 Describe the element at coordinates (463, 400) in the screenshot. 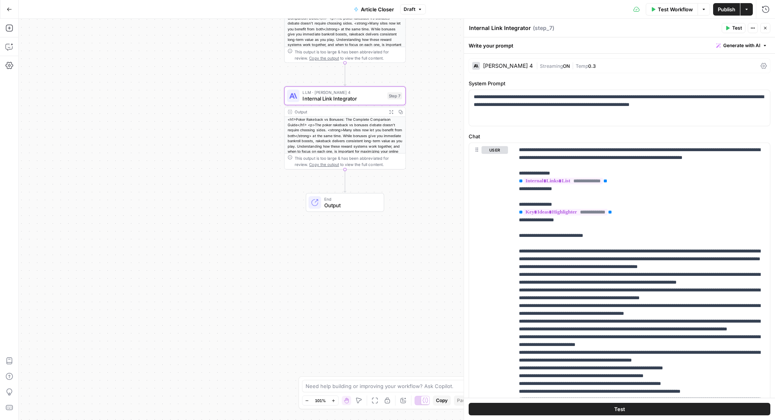

I see `span: Paste` at that location.